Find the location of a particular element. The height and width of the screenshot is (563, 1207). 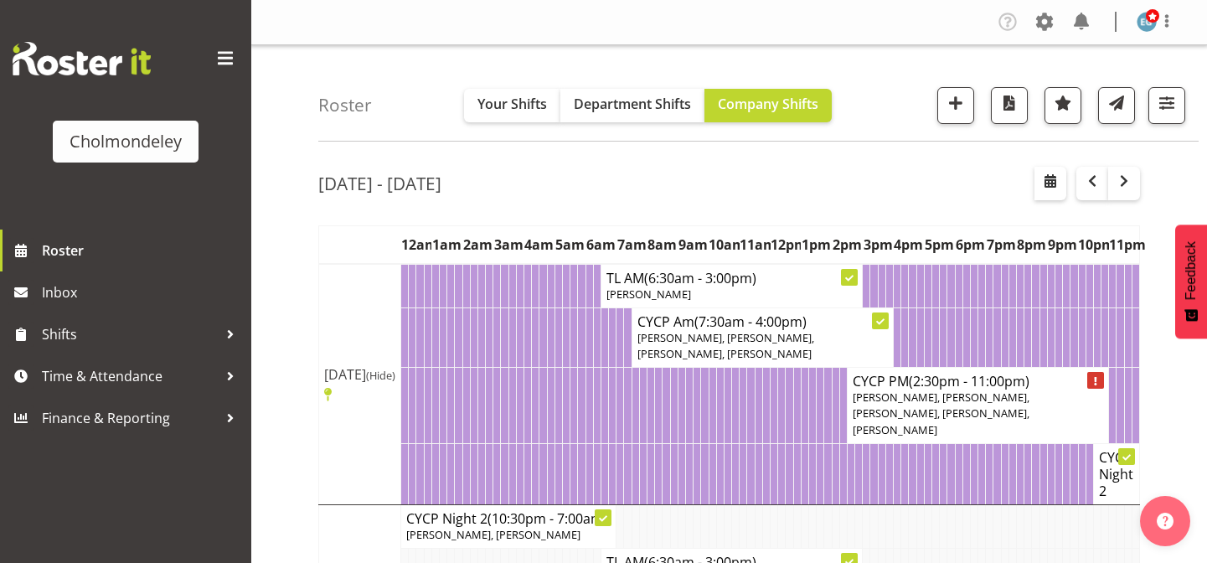

img: help-xxl-2.png is located at coordinates (1165, 521).